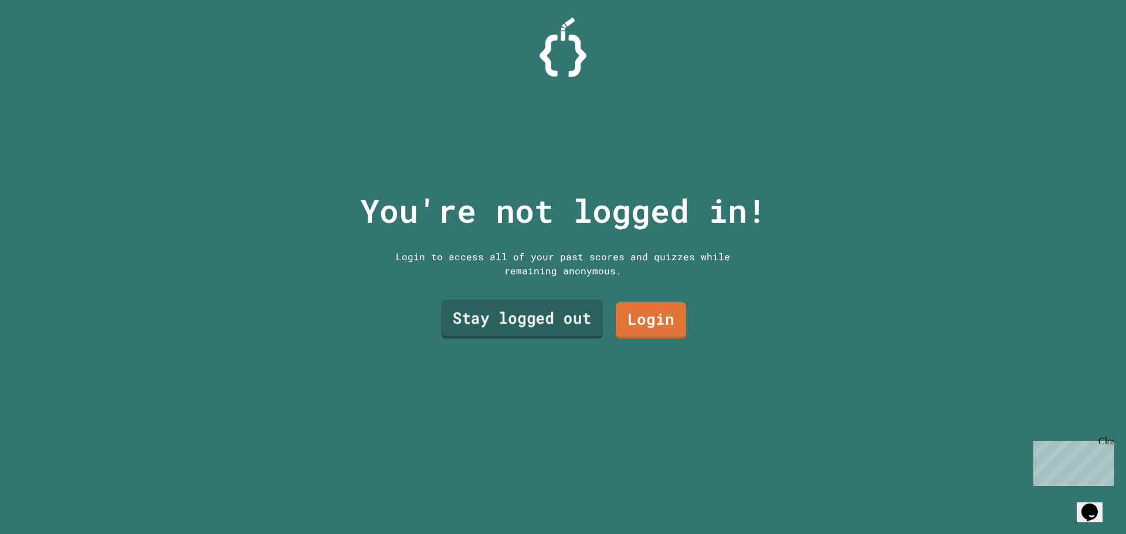 Image resolution: width=1126 pixels, height=534 pixels. What do you see at coordinates (563, 47) in the screenshot?
I see `img: Logo.svg` at bounding box center [563, 47].